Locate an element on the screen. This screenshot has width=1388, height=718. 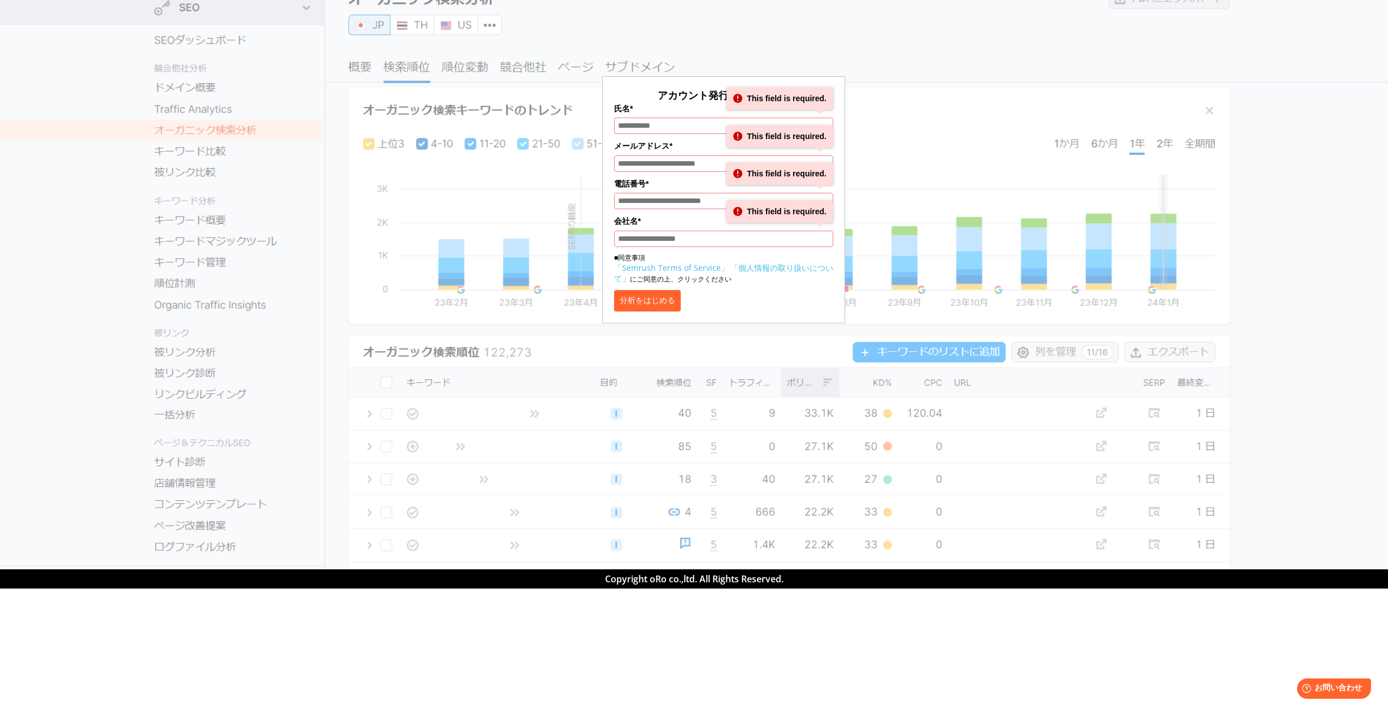
a: 「Semrush Terms of Service」 is located at coordinates (671, 267).